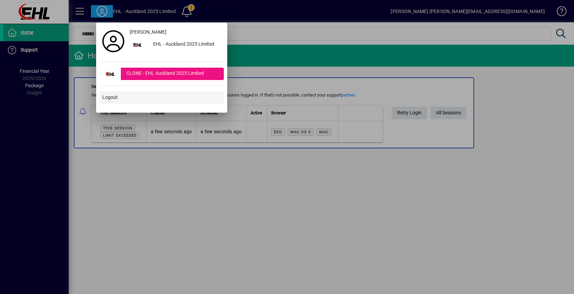 The width and height of the screenshot is (574, 294). Describe the element at coordinates (172, 74) in the screenshot. I see `div: CLONE - EHL Auckland 2025 Limited` at that location.